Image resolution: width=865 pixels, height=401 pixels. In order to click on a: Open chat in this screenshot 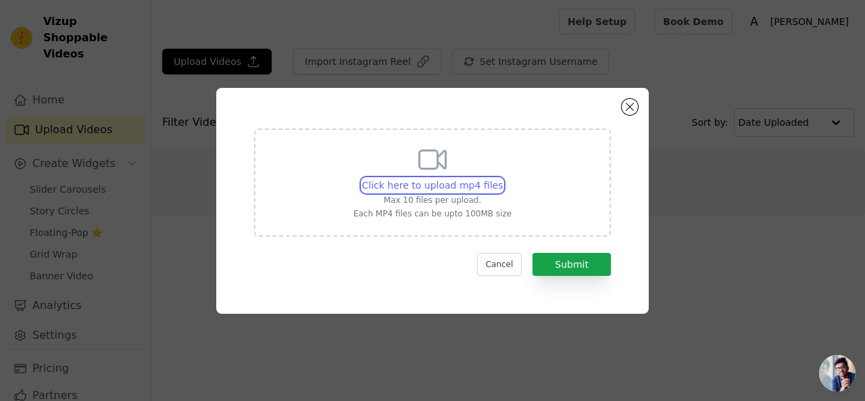, I will do `click(837, 373)`.